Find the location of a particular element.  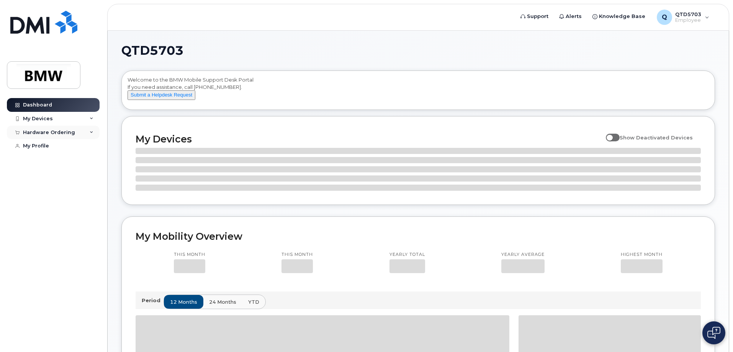

span: 24 months is located at coordinates (222, 302).